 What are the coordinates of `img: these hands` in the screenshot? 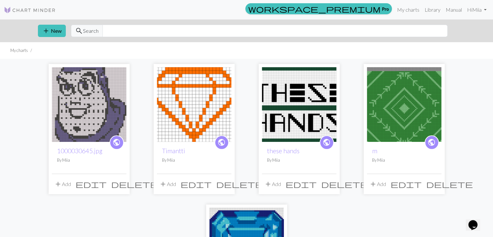 It's located at (299, 104).